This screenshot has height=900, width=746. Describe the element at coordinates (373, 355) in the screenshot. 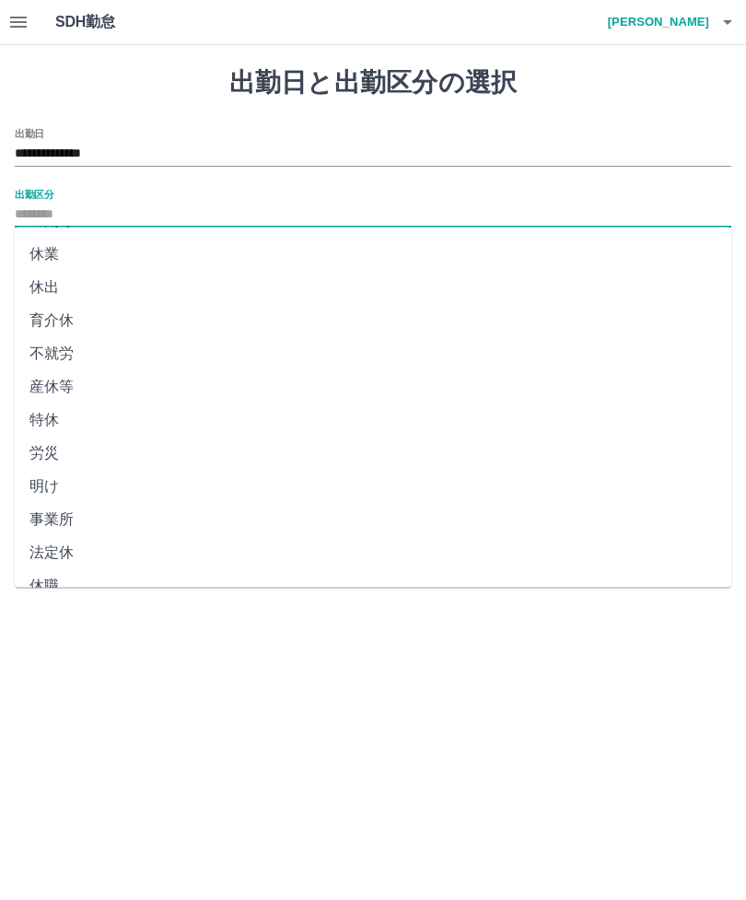

I see `li: 不就労` at that location.